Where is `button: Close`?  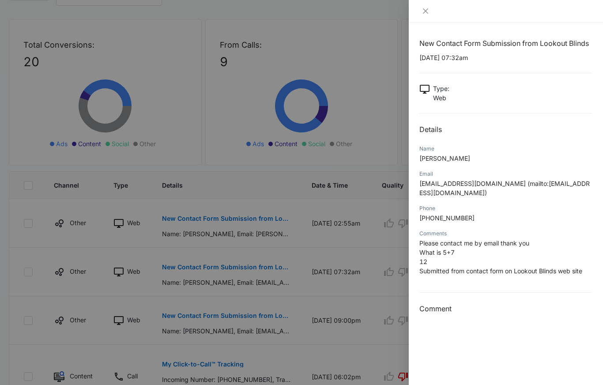 button: Close is located at coordinates (425, 11).